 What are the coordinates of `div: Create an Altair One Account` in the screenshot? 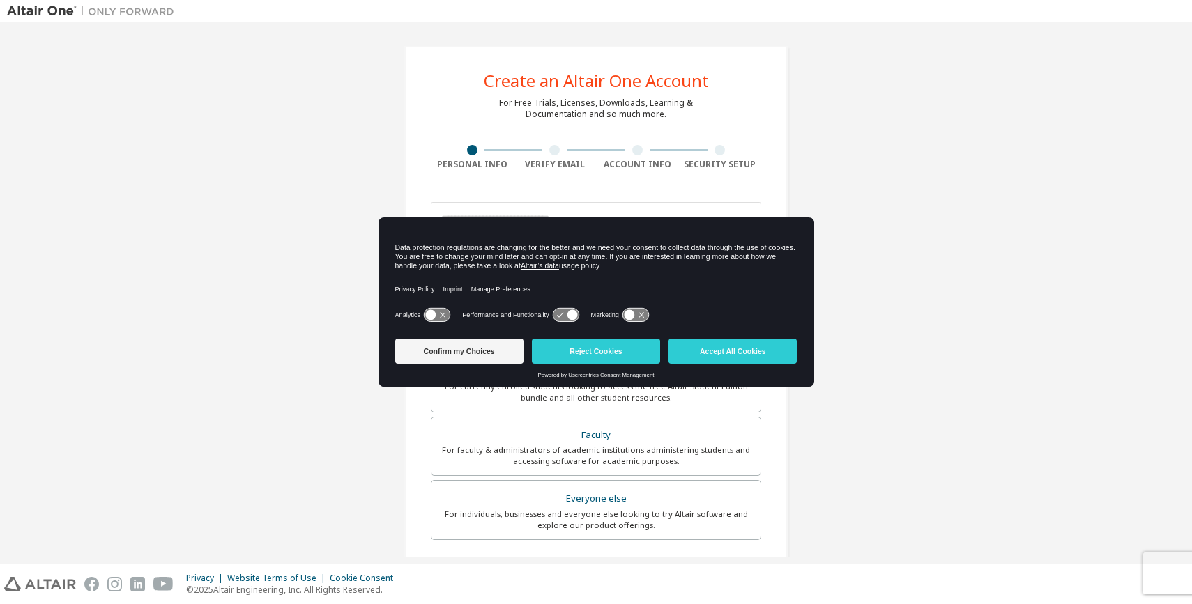 It's located at (596, 81).